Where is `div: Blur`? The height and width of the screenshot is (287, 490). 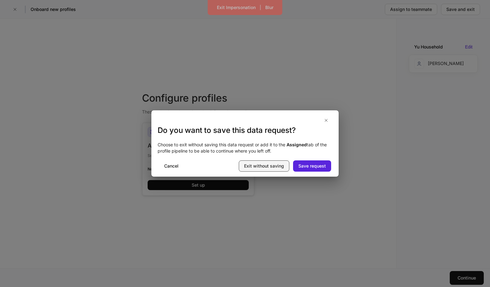
div: Blur is located at coordinates (269, 7).